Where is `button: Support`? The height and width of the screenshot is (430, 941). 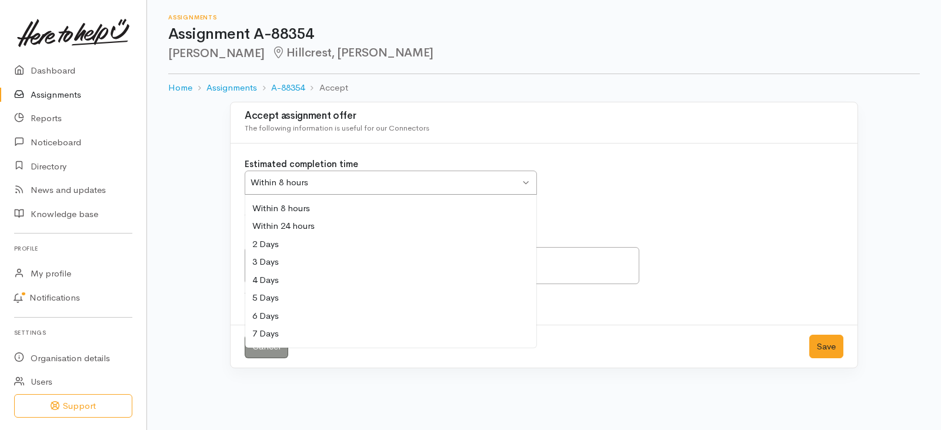
button: Support is located at coordinates (73, 406).